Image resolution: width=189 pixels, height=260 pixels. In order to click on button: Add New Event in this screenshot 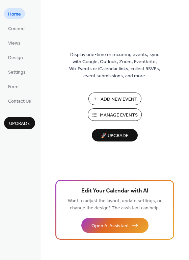, I will do `click(115, 99)`.